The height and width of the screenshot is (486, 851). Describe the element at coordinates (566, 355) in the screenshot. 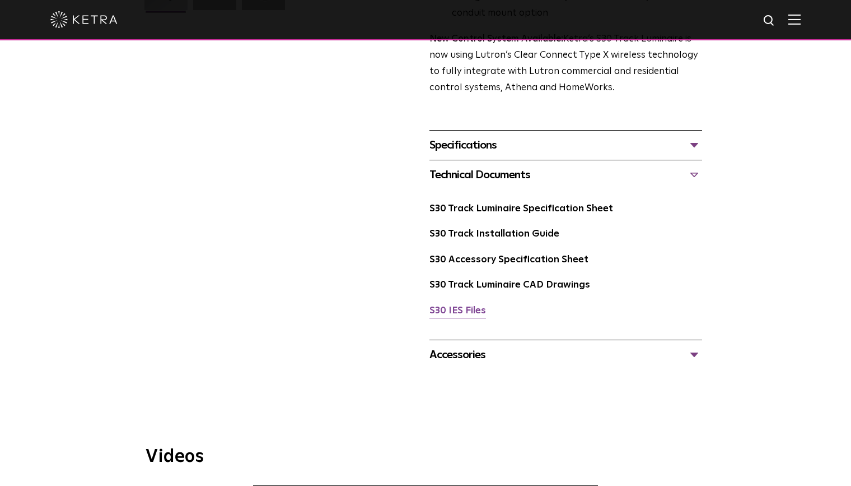

I see `div: Accessories` at that location.